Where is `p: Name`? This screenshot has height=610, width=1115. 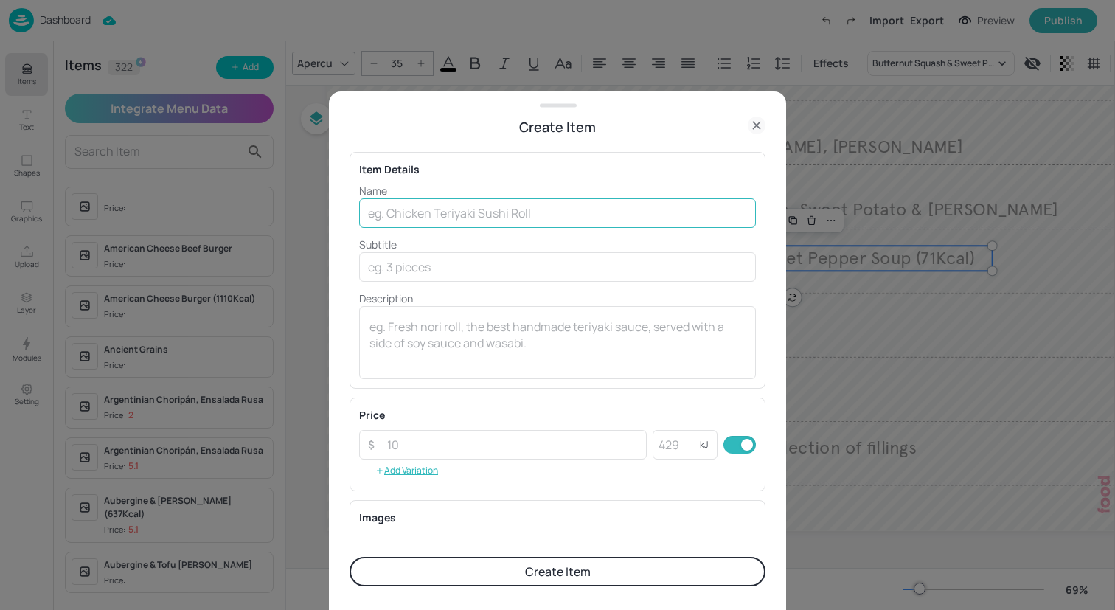
p: Name is located at coordinates (557, 190).